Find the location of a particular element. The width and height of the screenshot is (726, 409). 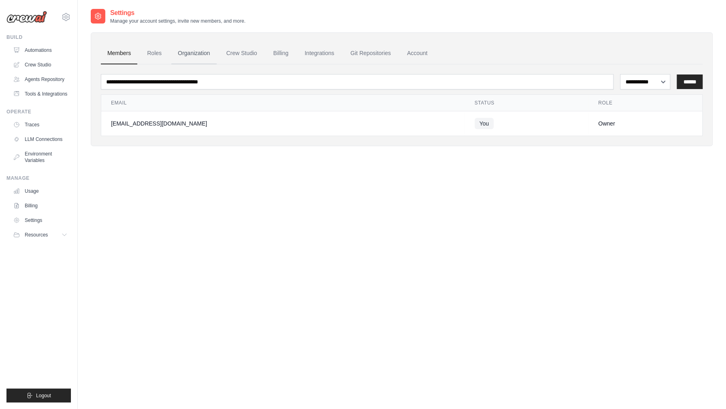

a: Traces is located at coordinates (40, 125).